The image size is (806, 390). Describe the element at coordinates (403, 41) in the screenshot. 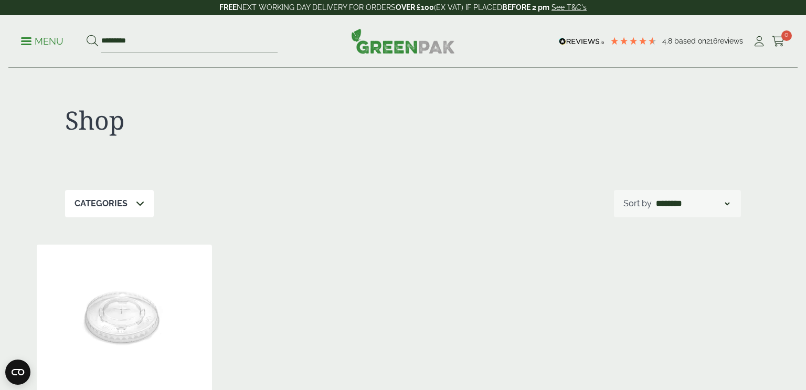

I see `img: GreenPak Supplies` at that location.